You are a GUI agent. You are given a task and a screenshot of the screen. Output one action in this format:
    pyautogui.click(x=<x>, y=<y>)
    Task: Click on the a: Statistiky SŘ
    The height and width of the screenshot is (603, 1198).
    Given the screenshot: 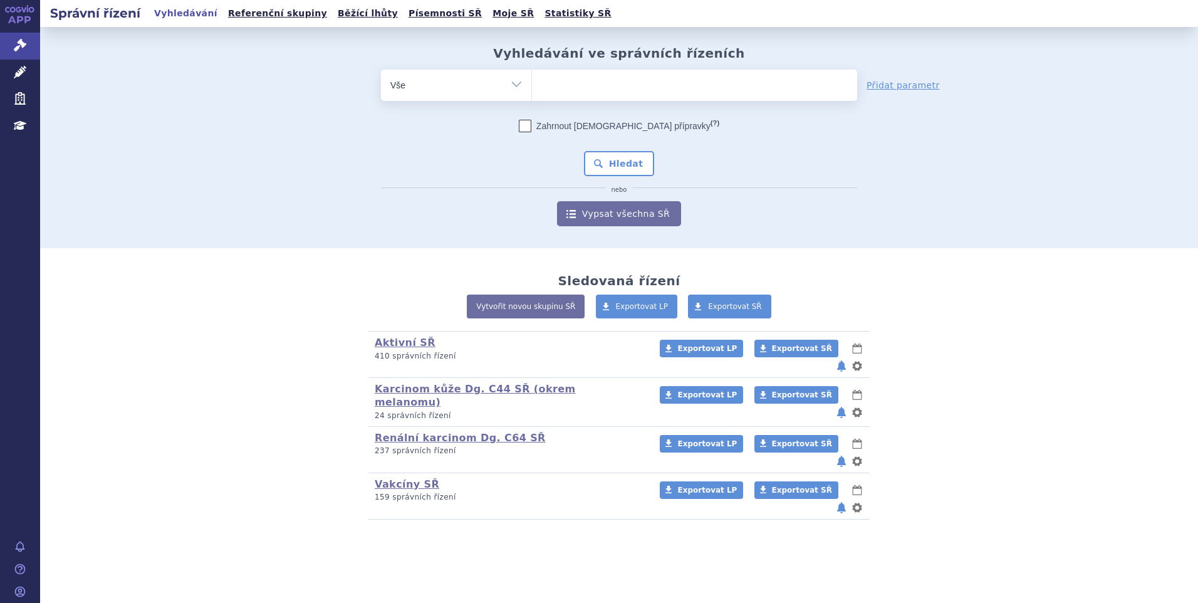 What is the action you would take?
    pyautogui.click(x=578, y=13)
    